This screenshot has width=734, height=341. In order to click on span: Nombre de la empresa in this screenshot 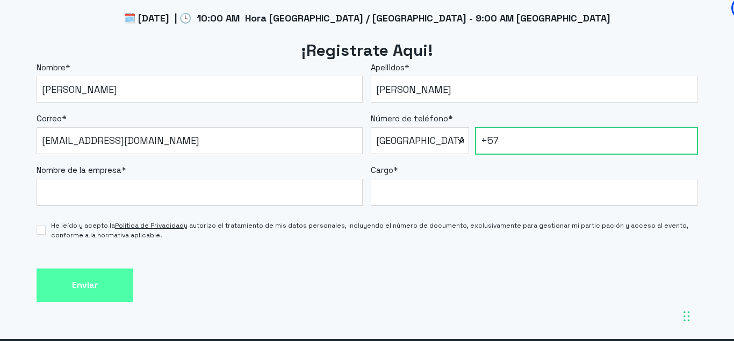, I will do `click(79, 170)`.